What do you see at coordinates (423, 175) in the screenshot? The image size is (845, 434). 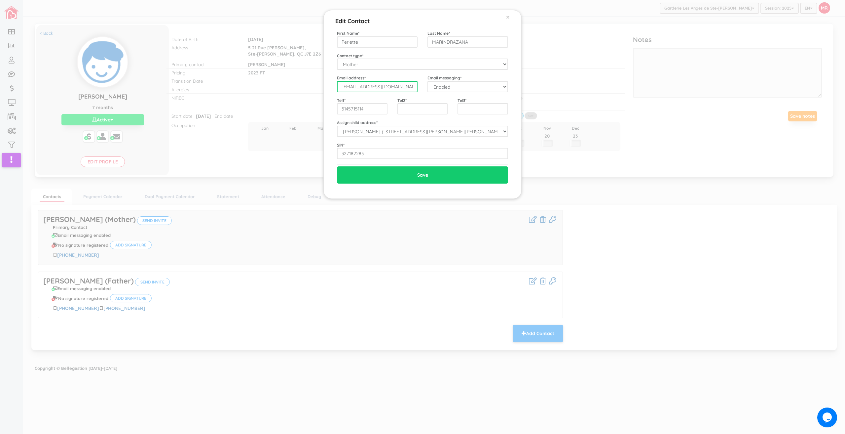 I see `input: Save` at bounding box center [423, 175].